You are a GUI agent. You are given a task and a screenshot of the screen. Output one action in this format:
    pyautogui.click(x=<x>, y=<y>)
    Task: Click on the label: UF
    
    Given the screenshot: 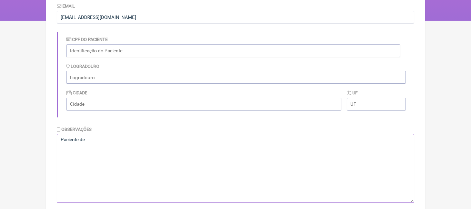 What is the action you would take?
    pyautogui.click(x=352, y=93)
    